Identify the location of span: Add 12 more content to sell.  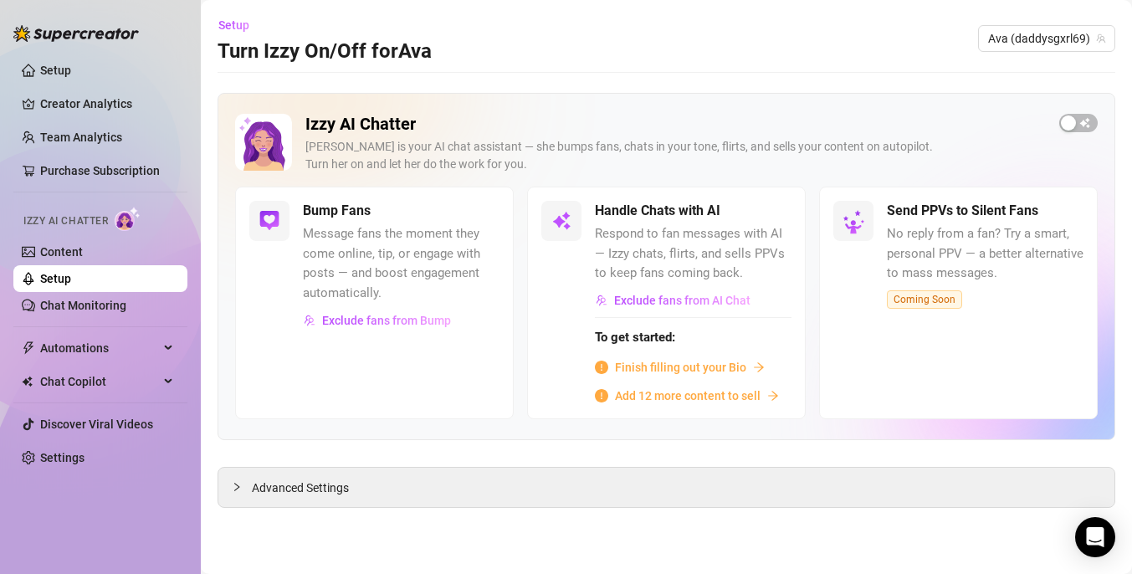
(688, 396).